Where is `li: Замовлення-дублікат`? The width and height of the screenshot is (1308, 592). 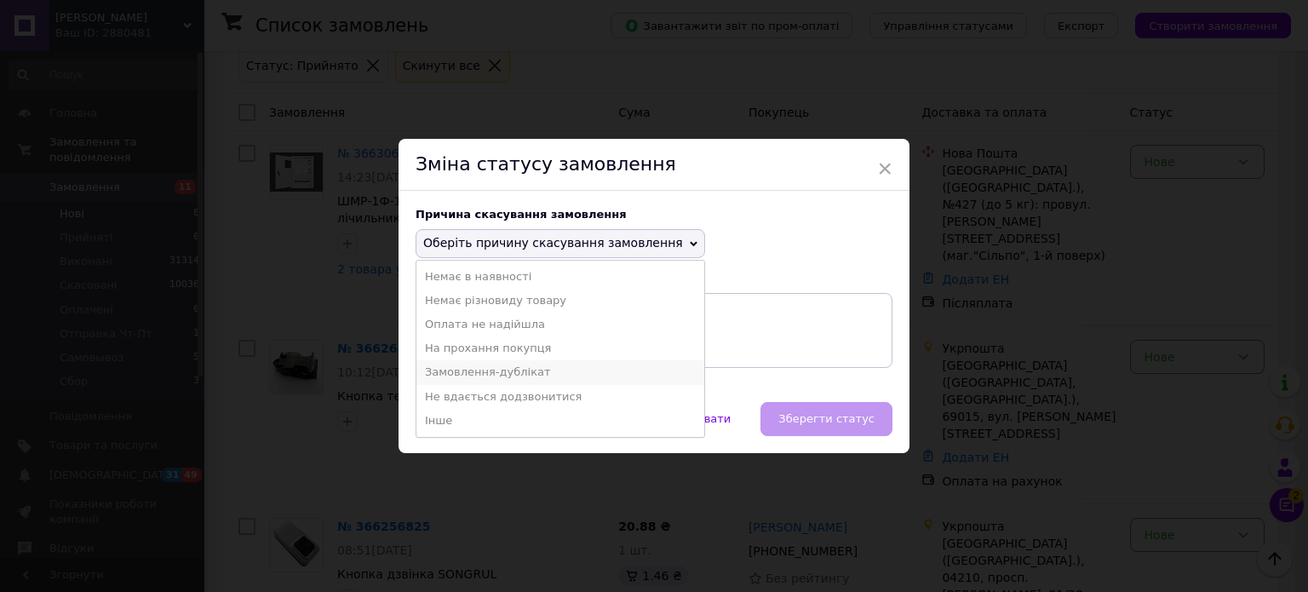
li: Замовлення-дублікат is located at coordinates (560, 372).